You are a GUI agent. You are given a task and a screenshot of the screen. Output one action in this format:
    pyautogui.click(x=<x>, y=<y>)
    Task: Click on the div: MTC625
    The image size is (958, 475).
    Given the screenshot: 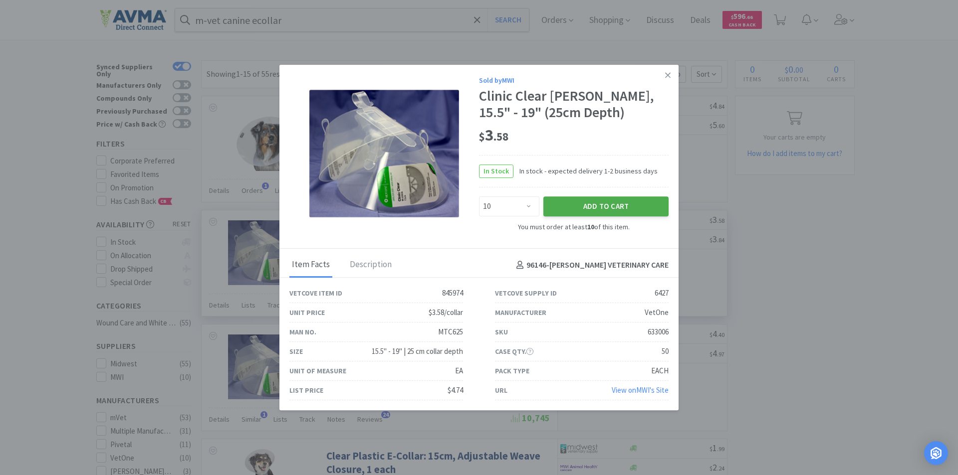 What is the action you would take?
    pyautogui.click(x=450, y=332)
    